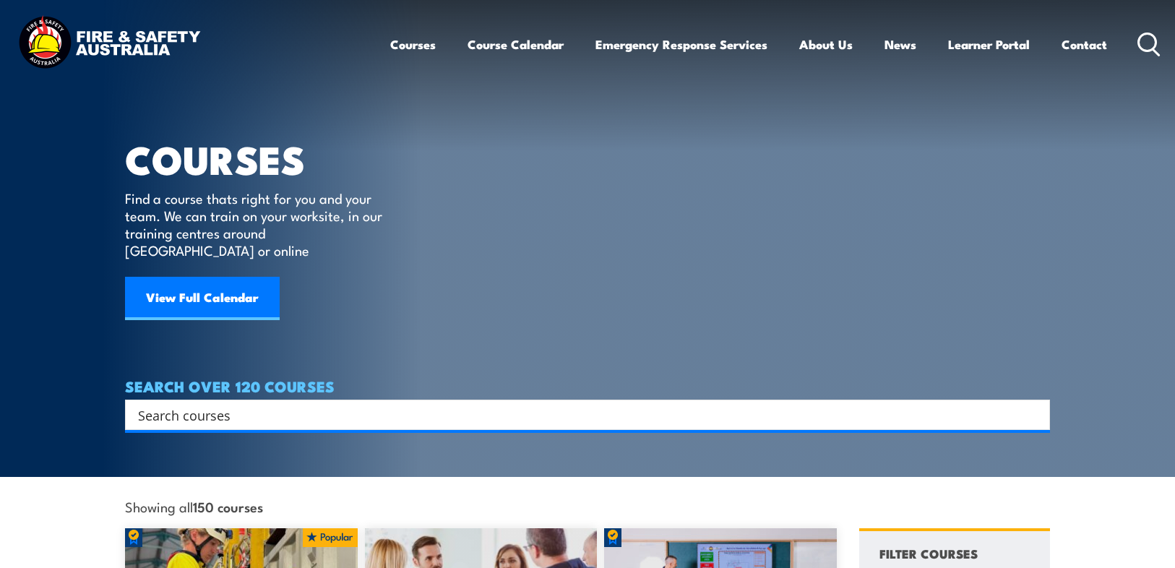  Describe the element at coordinates (257, 224) in the screenshot. I see `p: Find a course thats right for you and your team. We can train on your worksite, in our training c...` at that location.